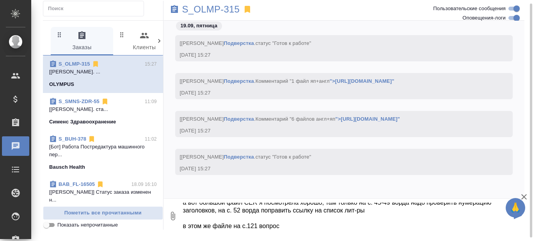  What do you see at coordinates (199, 26) in the screenshot?
I see `p: 19.09, пятница` at bounding box center [199, 26].